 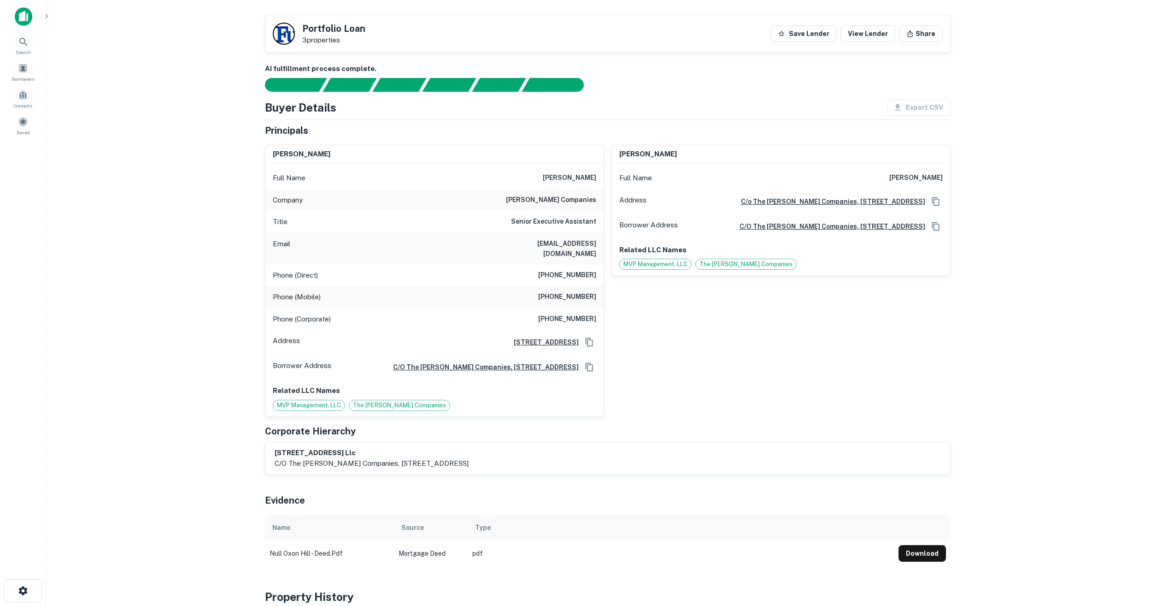 What do you see at coordinates (804, 34) in the screenshot?
I see `button: Save Lender` at bounding box center [804, 34].